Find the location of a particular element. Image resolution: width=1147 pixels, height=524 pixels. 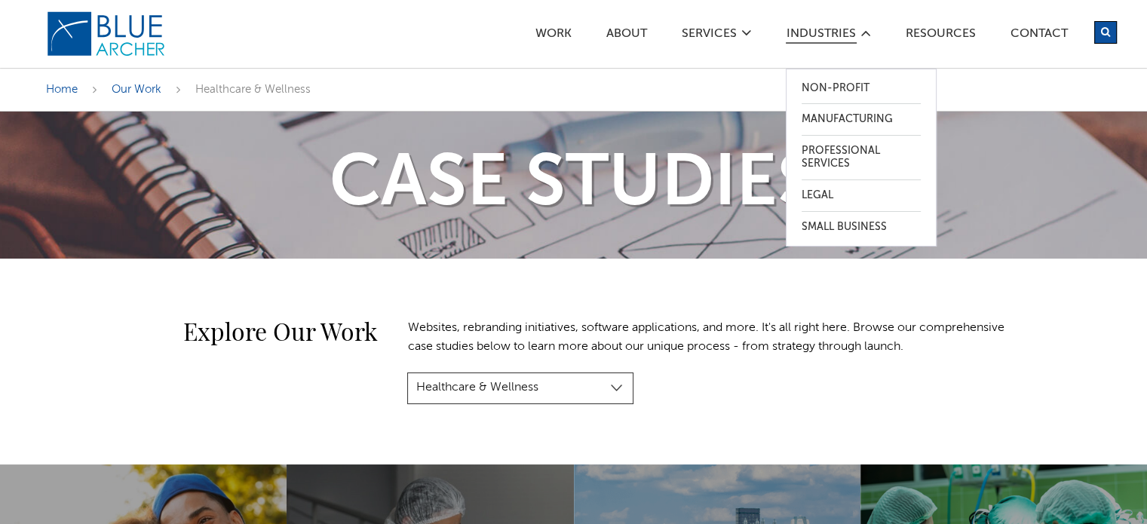

a: Small Business is located at coordinates (861, 227).